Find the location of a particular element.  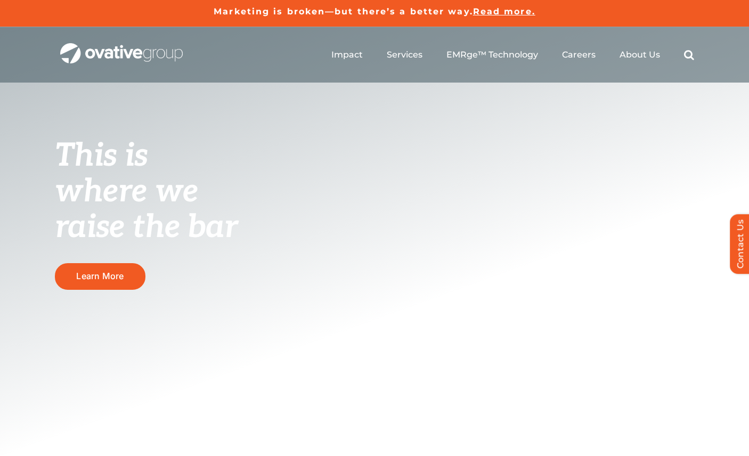

span: About Us is located at coordinates (640, 55).